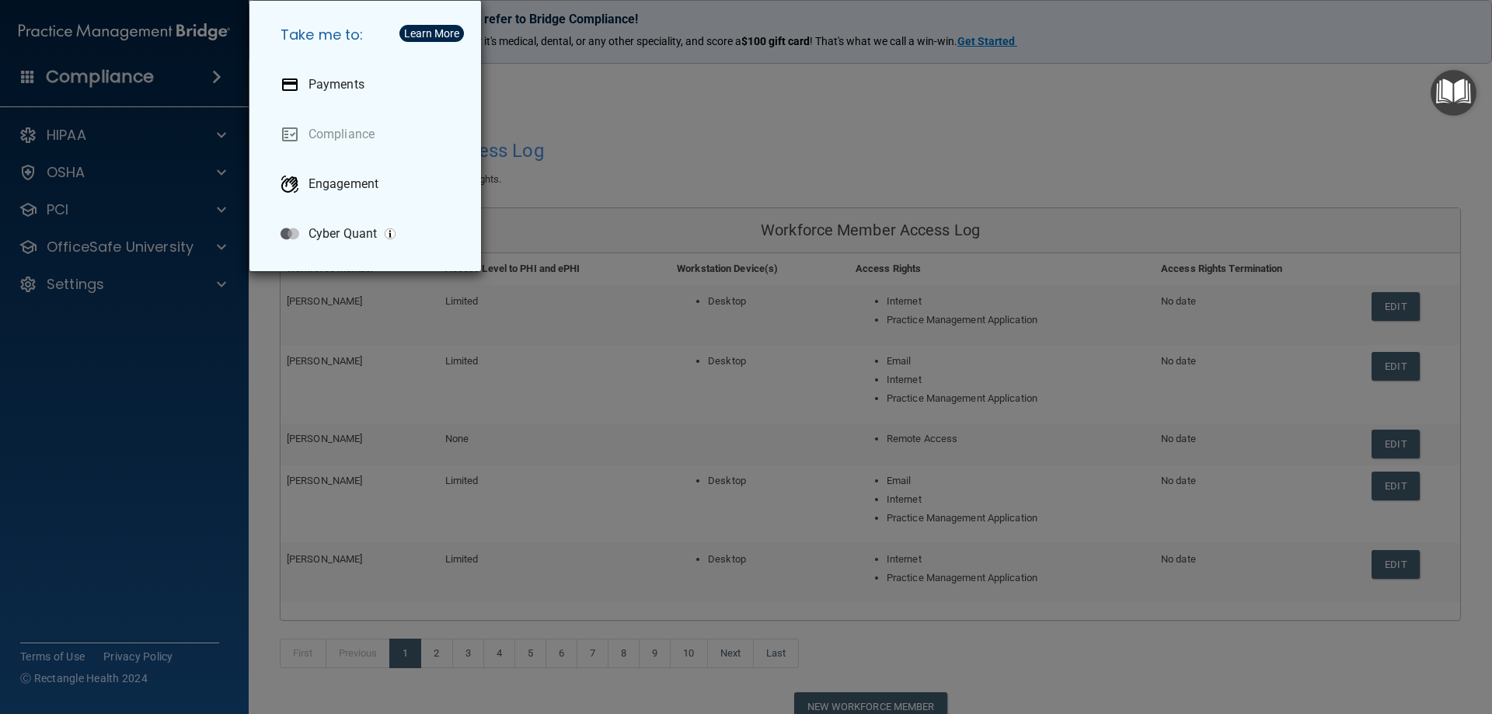  What do you see at coordinates (368, 85) in the screenshot?
I see `a: Payments` at bounding box center [368, 85].